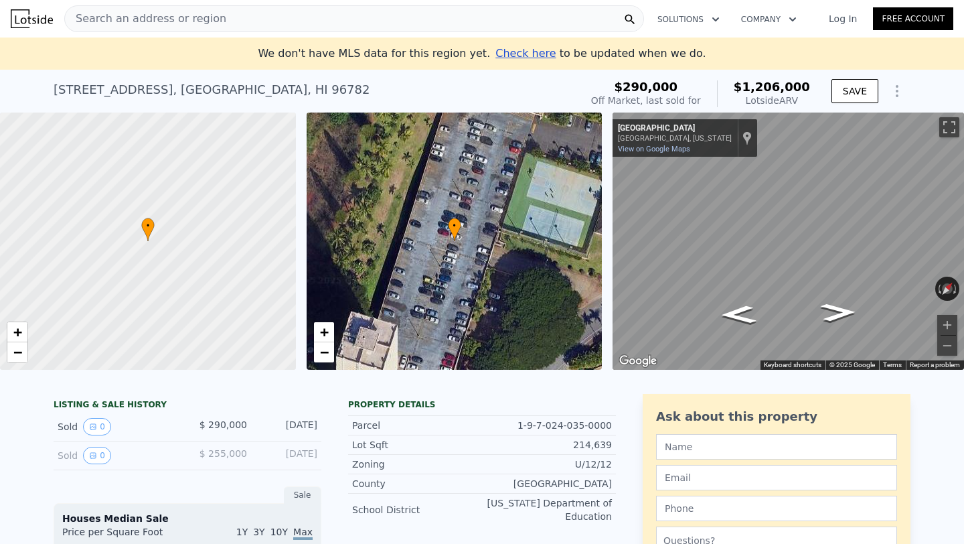 Image resolution: width=964 pixels, height=544 pixels. I want to click on span: Check here, so click(526, 53).